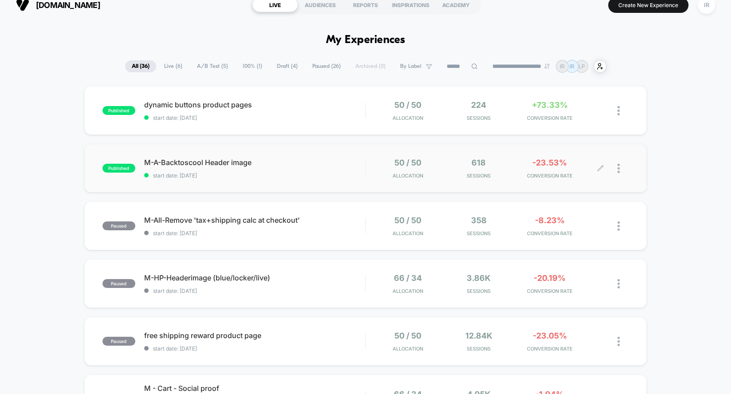 The width and height of the screenshot is (731, 394). What do you see at coordinates (255, 278) in the screenshot?
I see `span: M-HP-Headerimage (blue/locker/live)` at bounding box center [255, 278].